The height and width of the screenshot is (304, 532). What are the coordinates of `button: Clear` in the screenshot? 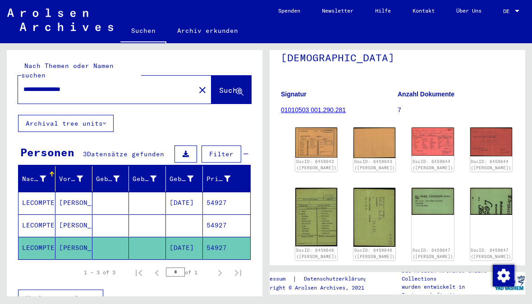 It's located at (202, 90).